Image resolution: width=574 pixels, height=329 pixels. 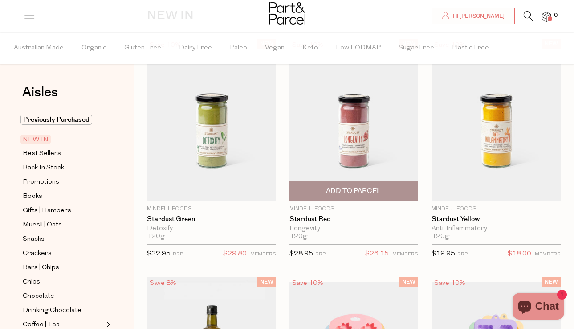 What do you see at coordinates (94, 48) in the screenshot?
I see `span: Organic` at bounding box center [94, 48].